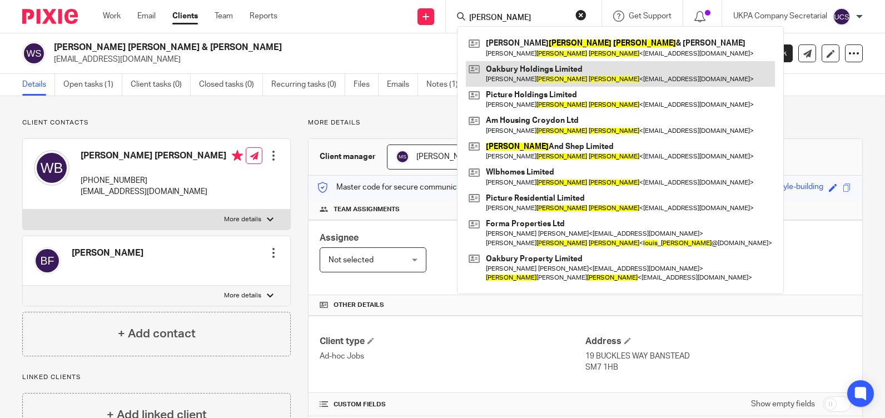  What do you see at coordinates (50, 16) in the screenshot?
I see `img: Pixie` at bounding box center [50, 16].